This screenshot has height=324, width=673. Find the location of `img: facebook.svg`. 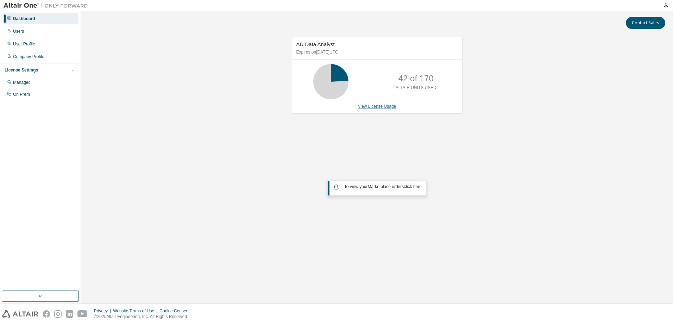

img: facebook.svg is located at coordinates (46, 314).